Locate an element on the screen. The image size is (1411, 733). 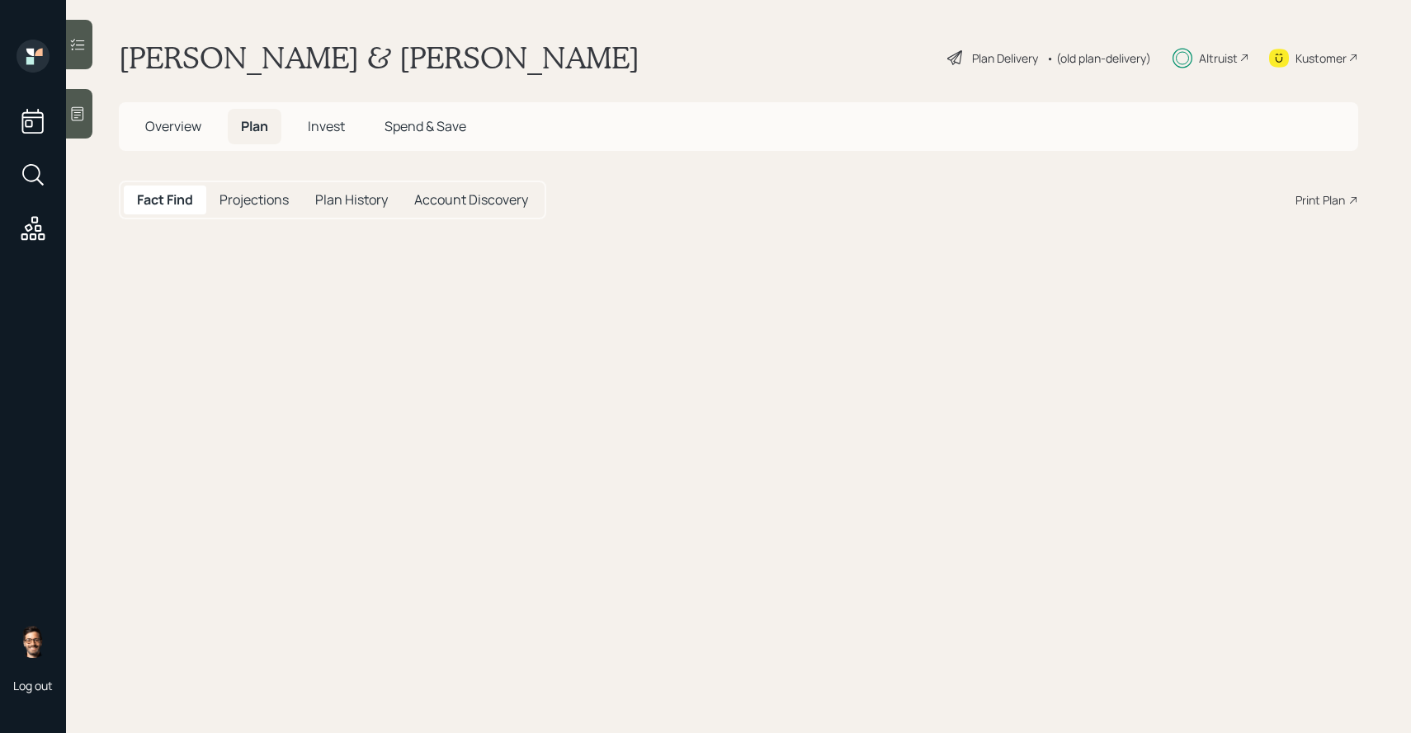
span: Plan is located at coordinates (254, 126).